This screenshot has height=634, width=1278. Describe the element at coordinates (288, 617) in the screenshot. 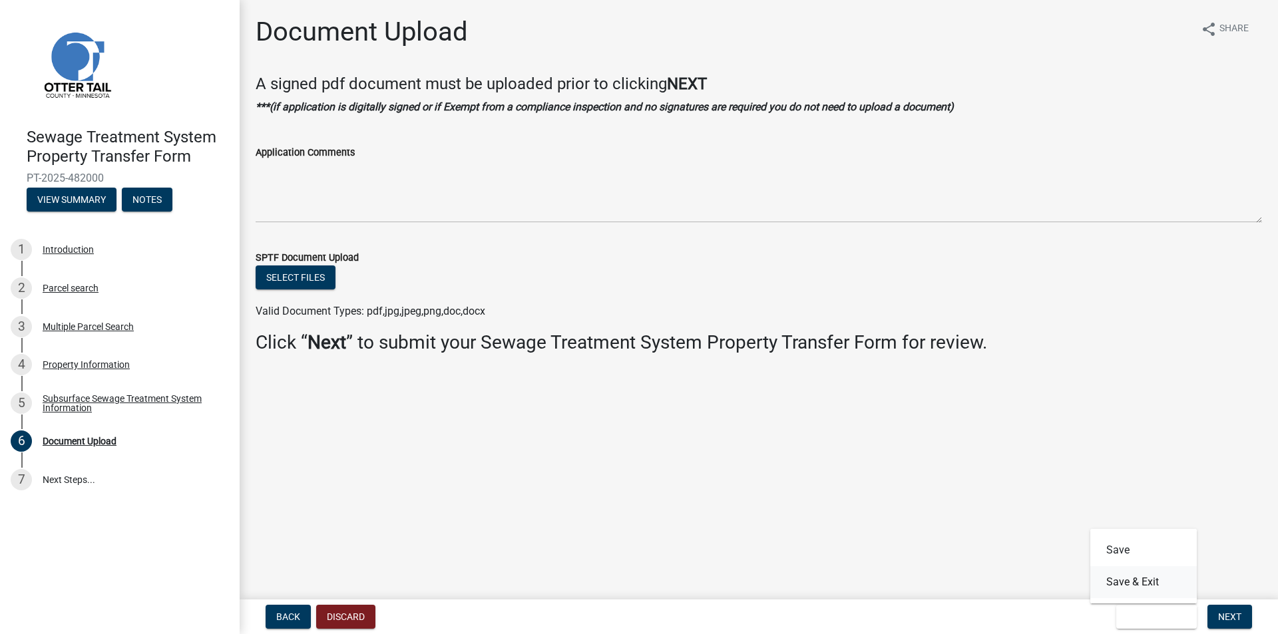

I see `button: Back` at that location.